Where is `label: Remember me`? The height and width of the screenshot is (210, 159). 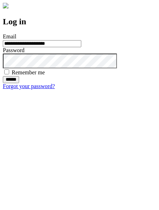 label: Remember me is located at coordinates (28, 72).